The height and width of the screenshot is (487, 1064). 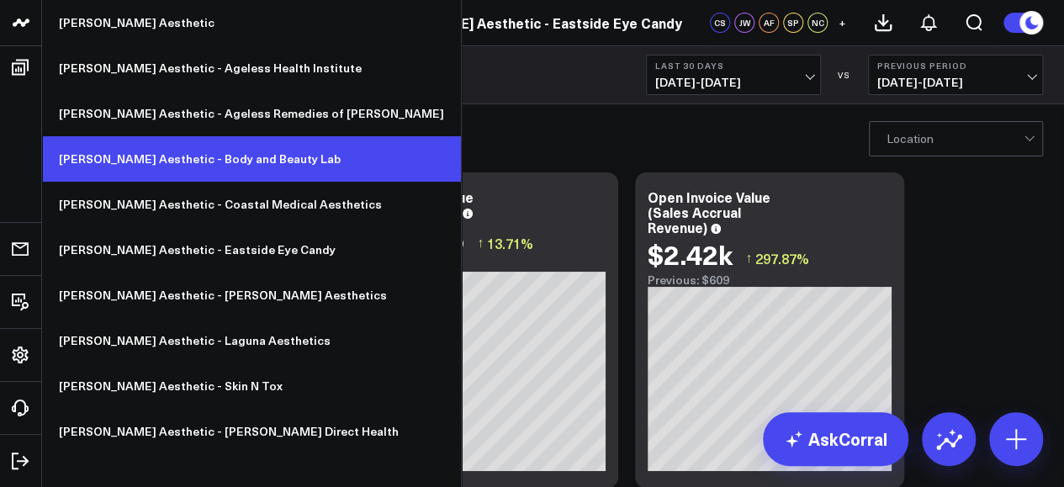 What do you see at coordinates (510, 243) in the screenshot?
I see `span: 13.71%` at bounding box center [510, 243].